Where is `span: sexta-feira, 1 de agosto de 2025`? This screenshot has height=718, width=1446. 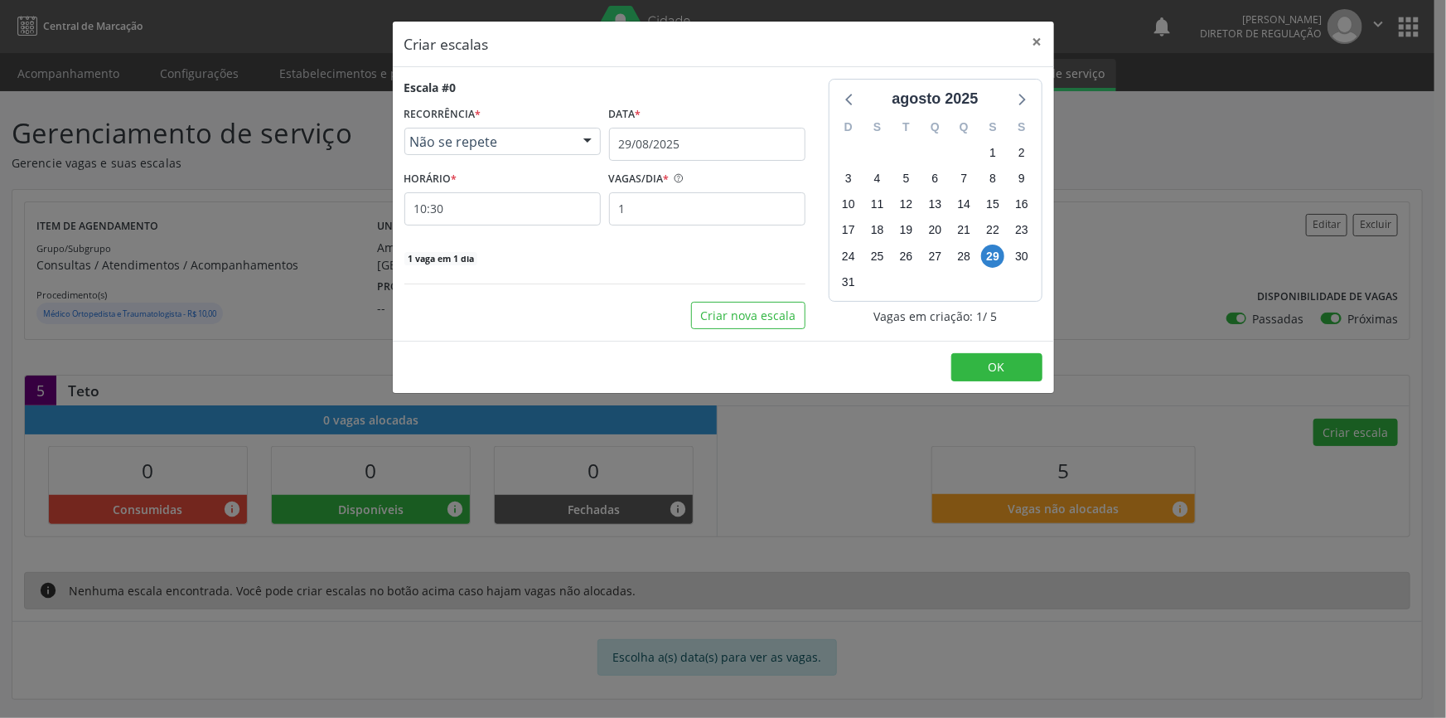 span: sexta-feira, 1 de agosto de 2025 is located at coordinates (993, 153).